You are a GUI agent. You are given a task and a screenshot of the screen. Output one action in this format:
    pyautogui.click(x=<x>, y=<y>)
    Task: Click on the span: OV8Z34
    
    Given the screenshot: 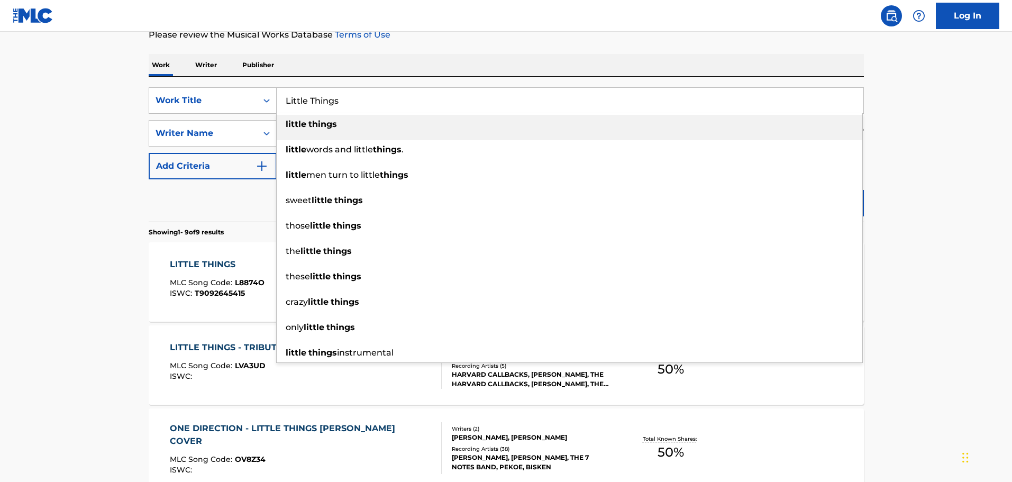 What is the action you would take?
    pyautogui.click(x=250, y=459)
    